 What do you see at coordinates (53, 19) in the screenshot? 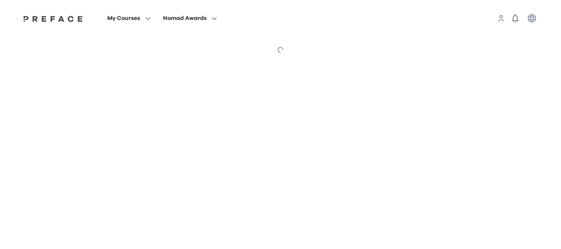
I see `img: Preface Logo` at bounding box center [53, 19].